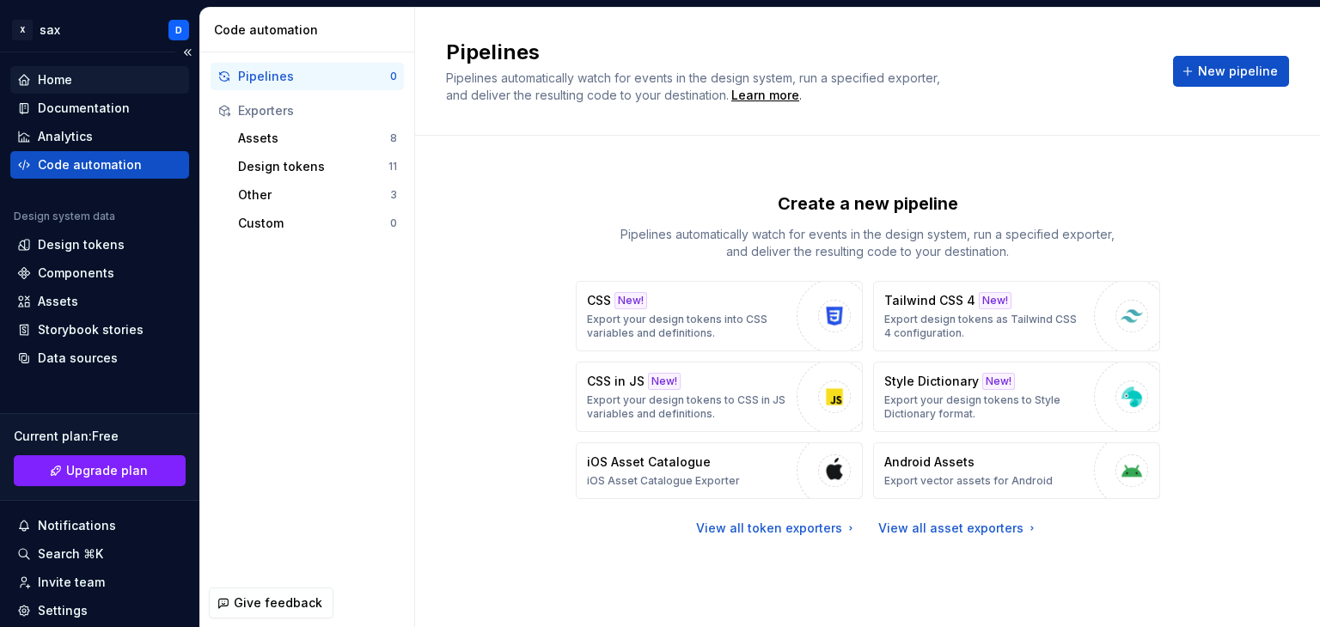 Image resolution: width=1320 pixels, height=627 pixels. I want to click on button: Search ⌘K, so click(100, 554).